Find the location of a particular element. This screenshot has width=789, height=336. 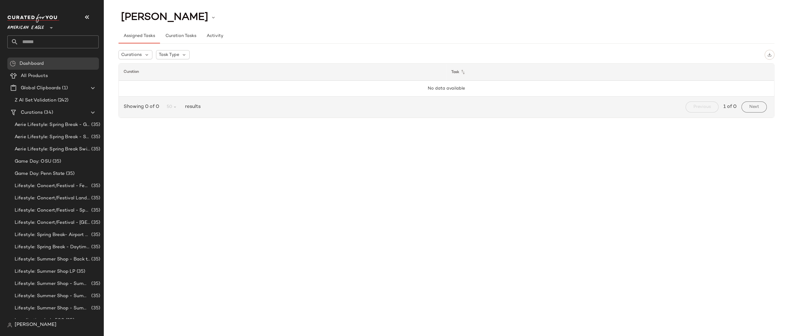

span: Lifestyle: Spring Break- Airport Style is located at coordinates (52, 235).